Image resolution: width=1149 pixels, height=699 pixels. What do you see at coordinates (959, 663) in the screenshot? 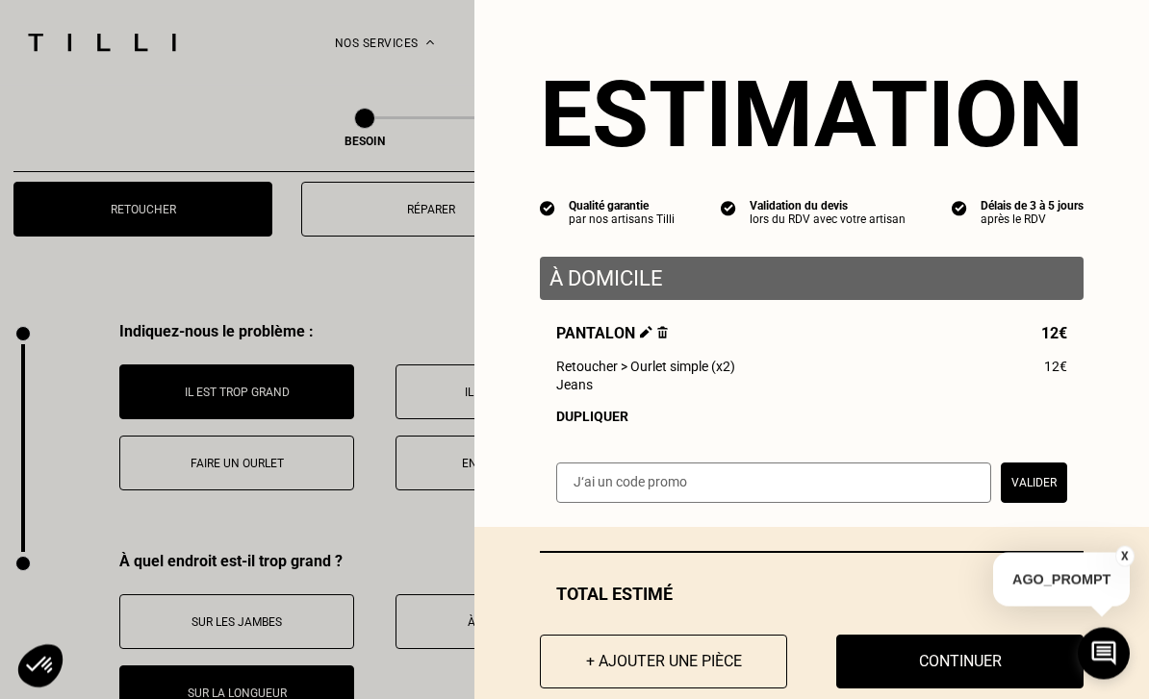
I see `button: Continuer` at bounding box center [959, 663].